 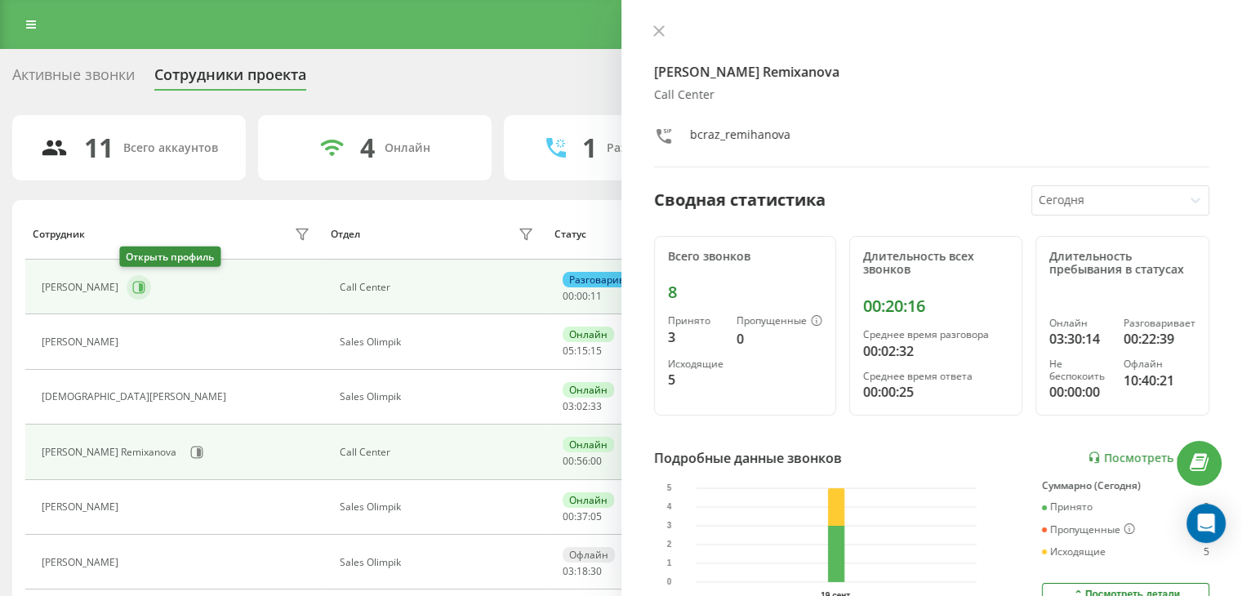 I want to click on div: 0, so click(x=779, y=339).